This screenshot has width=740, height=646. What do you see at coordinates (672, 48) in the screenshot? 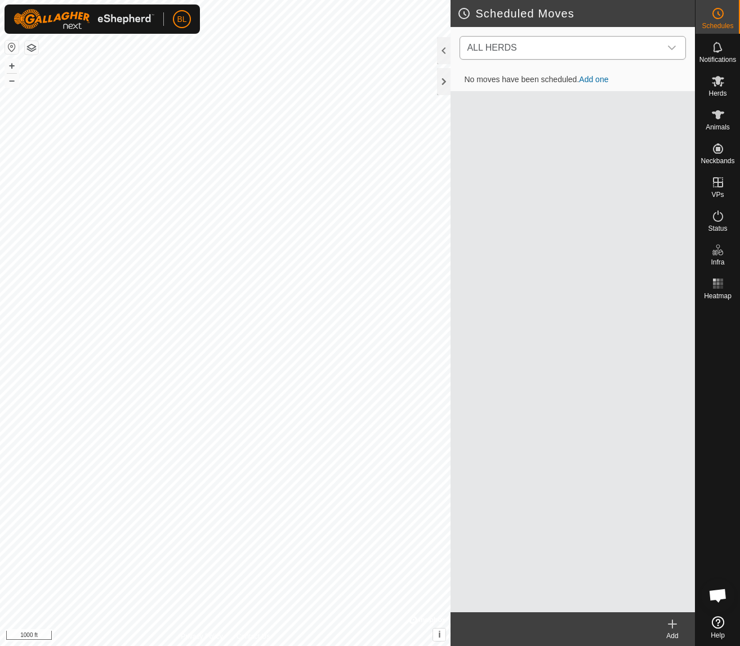
I see `div: dropdown trigger` at bounding box center [672, 48].